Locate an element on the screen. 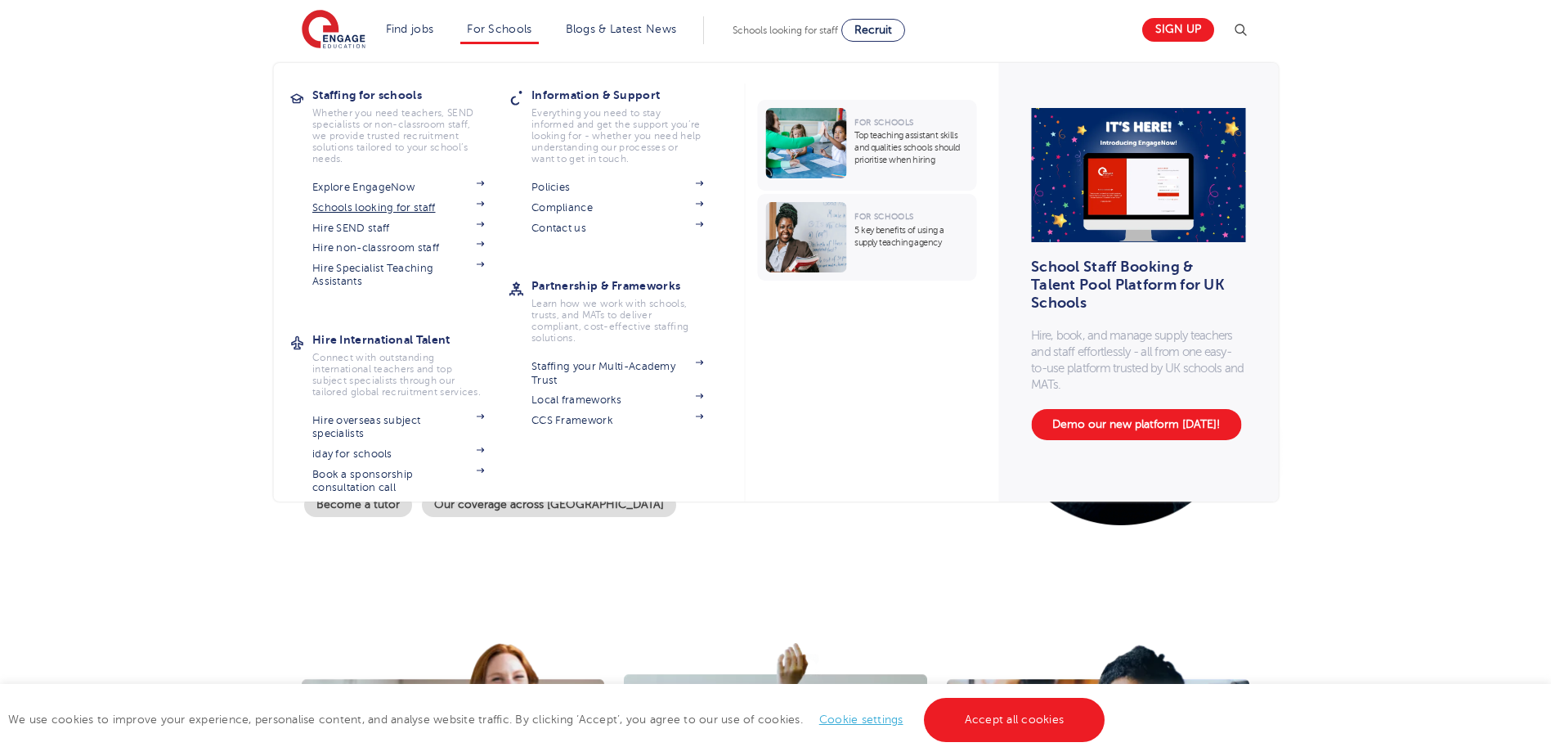  a: Hire overseas subject specialists is located at coordinates (398, 427).